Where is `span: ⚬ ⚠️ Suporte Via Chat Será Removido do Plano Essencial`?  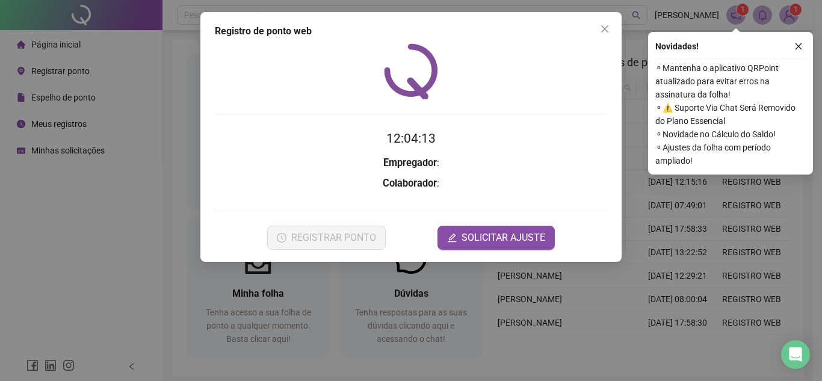
span: ⚬ ⚠️ Suporte Via Chat Será Removido do Plano Essencial is located at coordinates (731, 114).